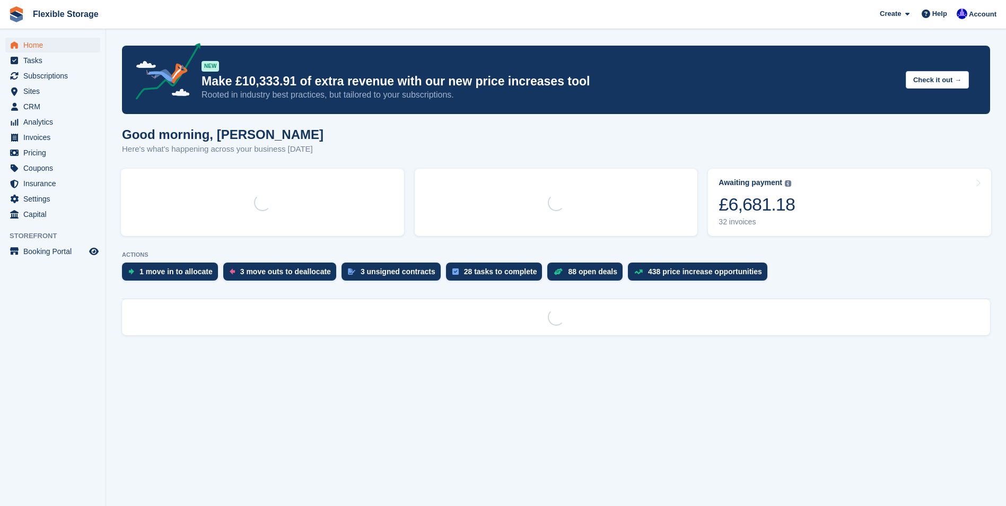  I want to click on img: contract_signature_icon-13c848040528278c33f63329250d36e43548de30e8caae1d1a13099fd9432cc5.svg, so click(352, 272).